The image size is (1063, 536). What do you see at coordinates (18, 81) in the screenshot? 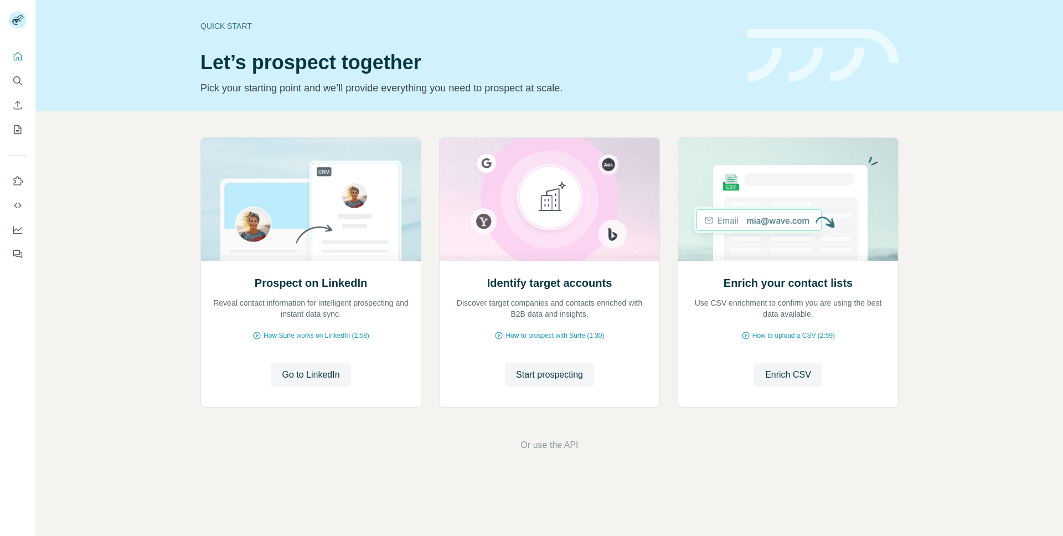
I see `button: Search` at bounding box center [18, 81].